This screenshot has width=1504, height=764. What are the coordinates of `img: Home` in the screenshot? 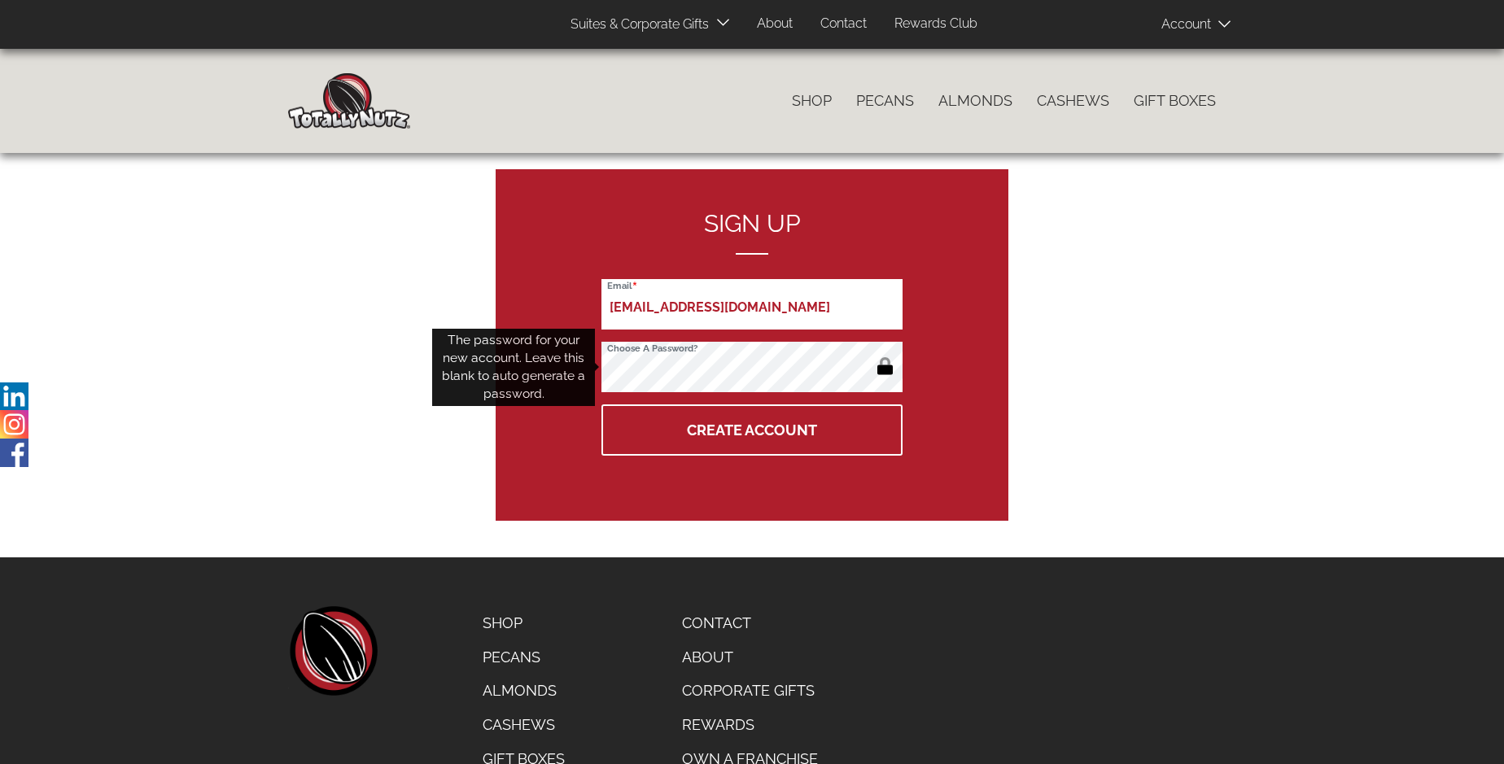 It's located at (349, 101).